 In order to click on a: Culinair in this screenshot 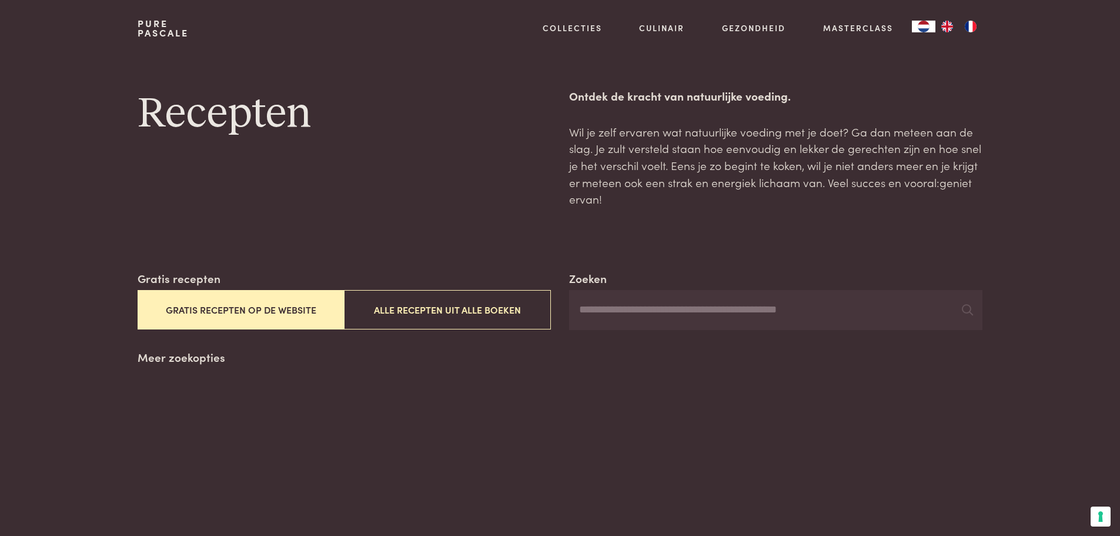, I will do `click(661, 28)`.